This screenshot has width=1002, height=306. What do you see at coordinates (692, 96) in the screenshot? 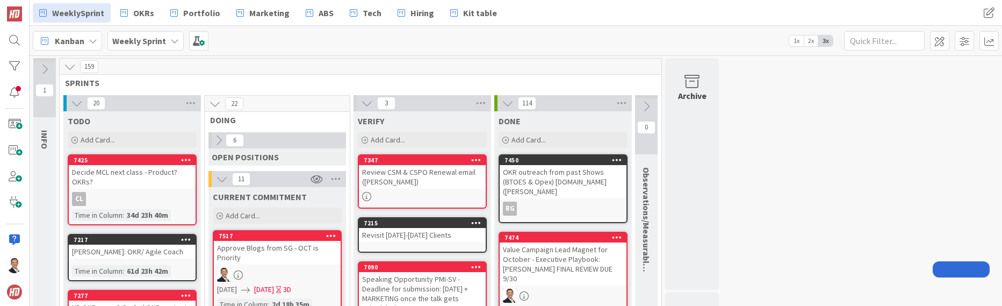
I see `div: Archive` at bounding box center [692, 96].